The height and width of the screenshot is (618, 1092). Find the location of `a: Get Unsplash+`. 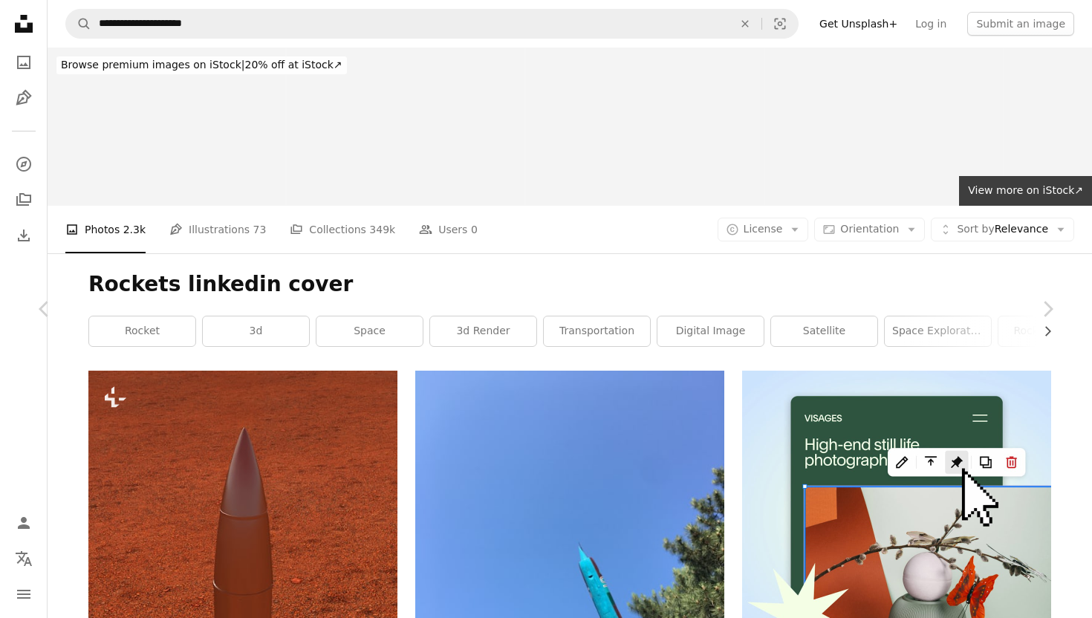

a: Get Unsplash+ is located at coordinates (858, 24).